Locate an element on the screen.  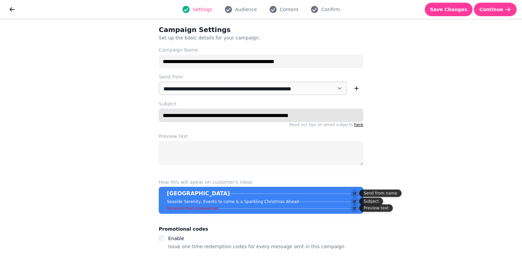
p: Read our tips on email subjects is located at coordinates (261, 125).